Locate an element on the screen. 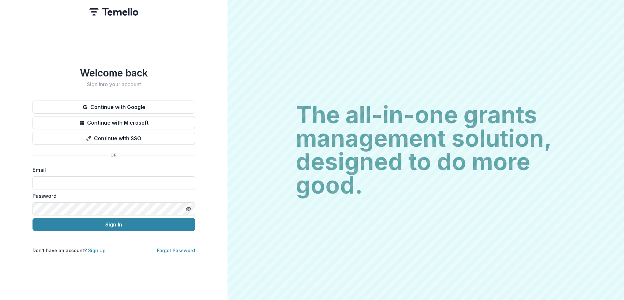  button: Continue with Google is located at coordinates (114, 107).